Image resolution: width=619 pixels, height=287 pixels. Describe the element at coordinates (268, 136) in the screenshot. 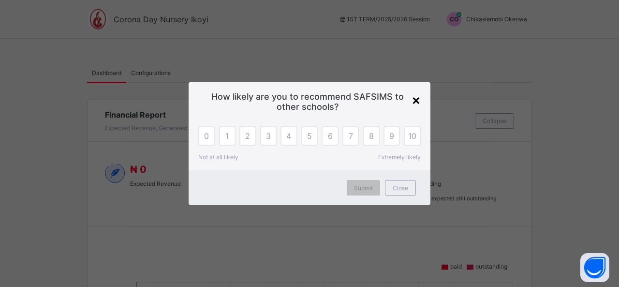

I see `span: 3` at that location.